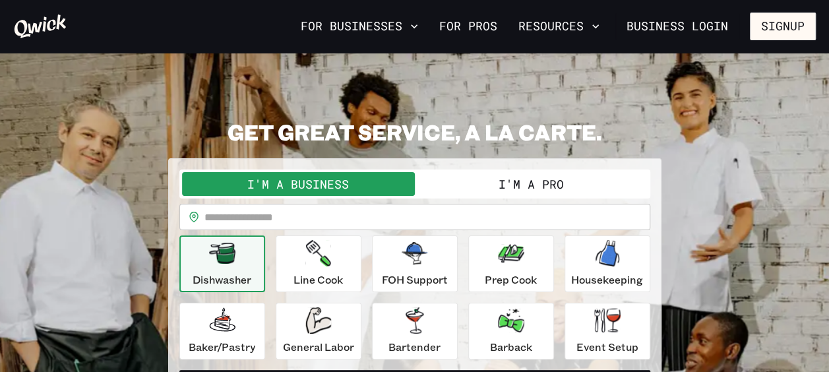 The image size is (829, 372). Describe the element at coordinates (511, 280) in the screenshot. I see `p: Prep Cook` at that location.